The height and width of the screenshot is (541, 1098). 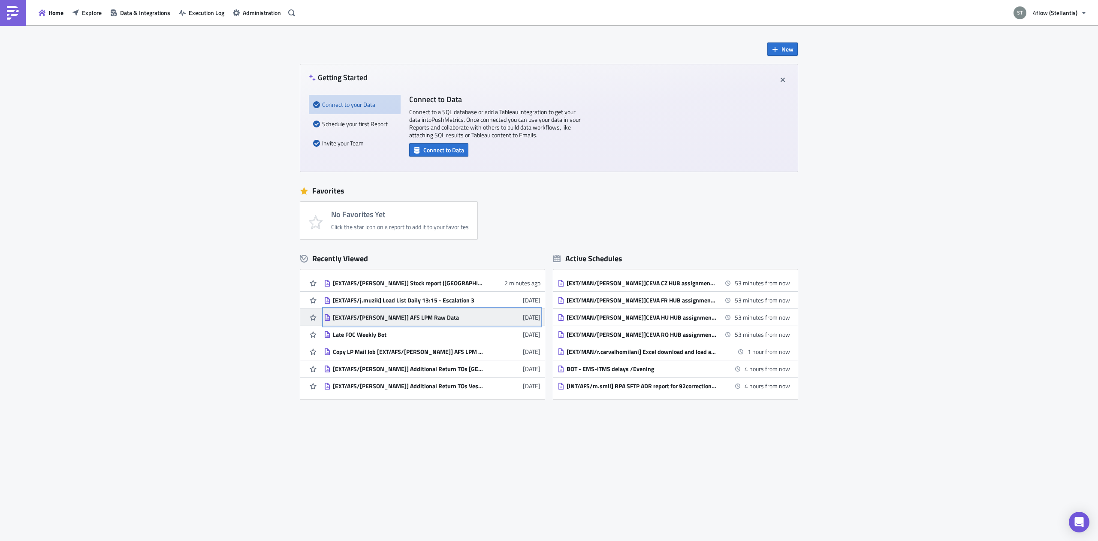 I want to click on a: Administration, so click(x=257, y=12).